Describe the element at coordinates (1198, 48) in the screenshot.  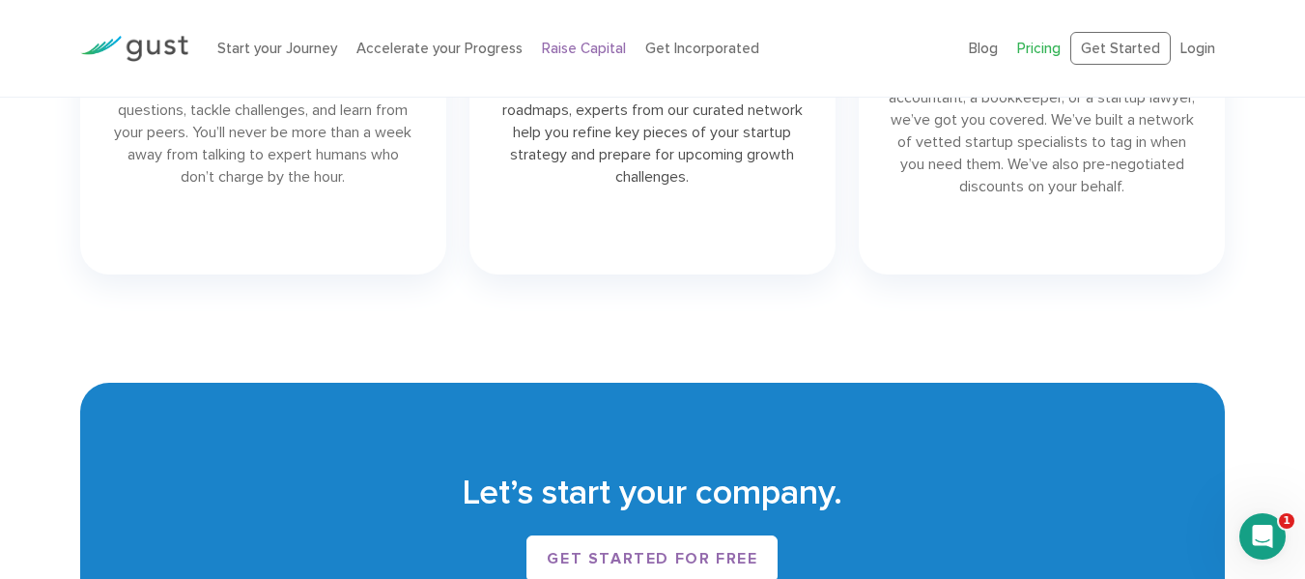
I see `a: Login` at that location.